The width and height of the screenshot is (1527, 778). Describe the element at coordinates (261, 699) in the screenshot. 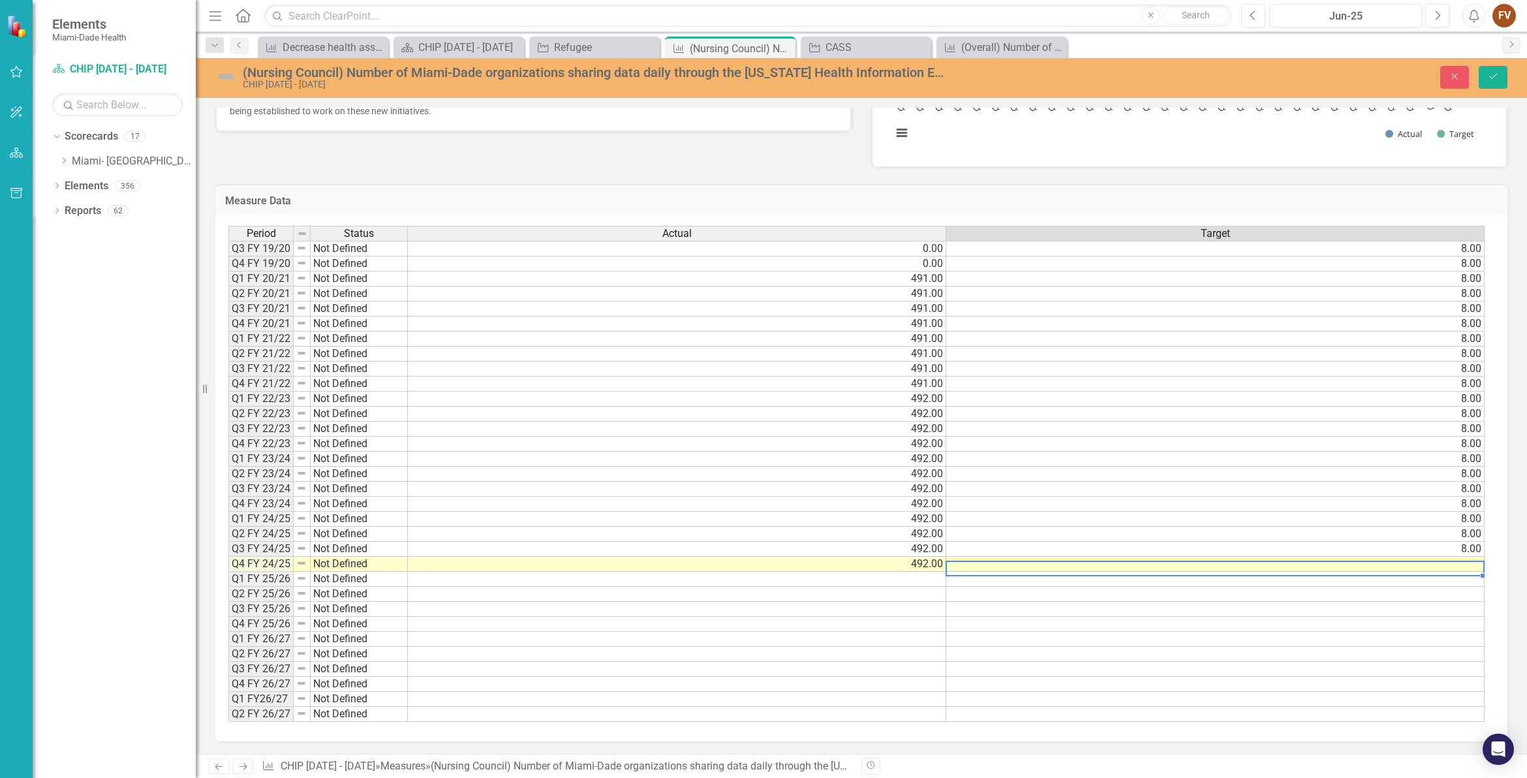

I see `td: Q1 FY26/27` at that location.